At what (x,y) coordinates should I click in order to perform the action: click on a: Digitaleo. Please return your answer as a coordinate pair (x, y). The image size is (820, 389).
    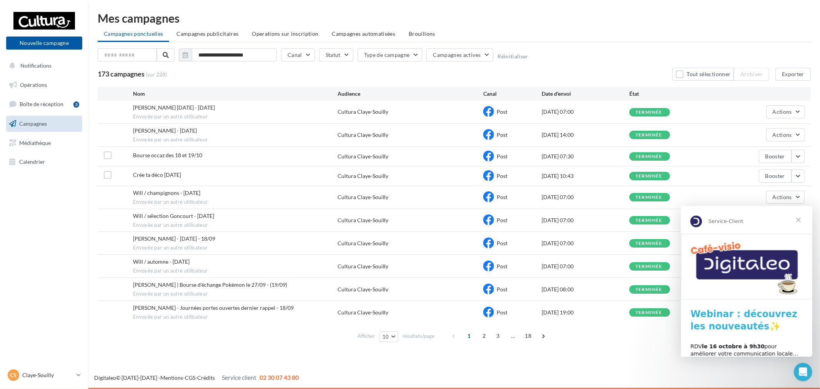
    Looking at the image, I should click on (105, 377).